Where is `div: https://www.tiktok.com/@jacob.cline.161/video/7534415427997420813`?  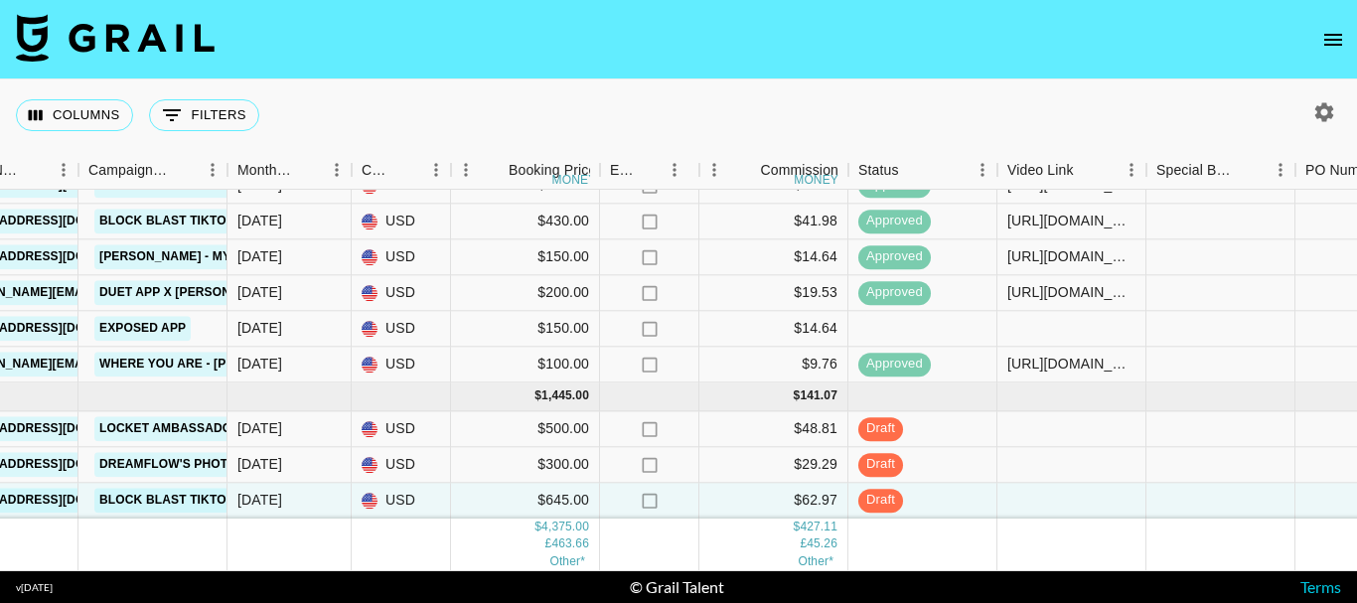
div: https://www.tiktok.com/@jacob.cline.161/video/7534415427997420813 is located at coordinates (1071, 293).